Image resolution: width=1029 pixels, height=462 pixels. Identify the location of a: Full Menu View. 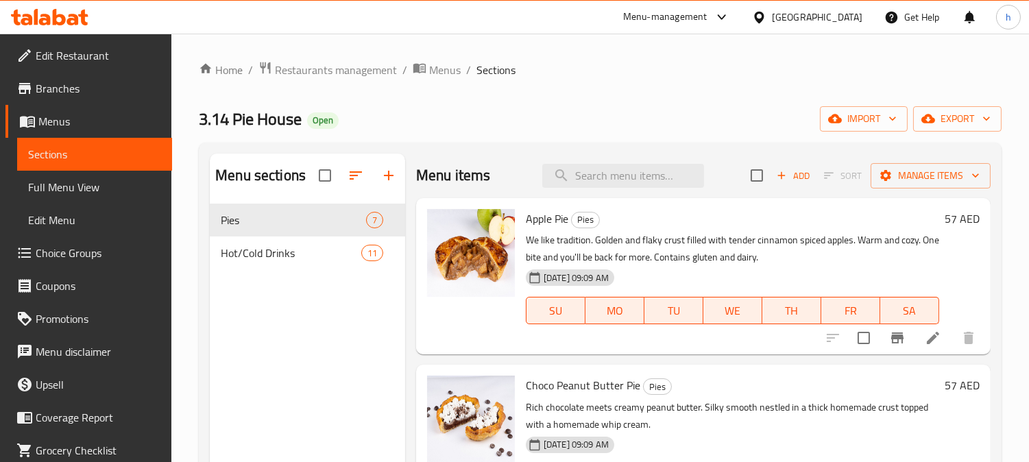
(95, 187).